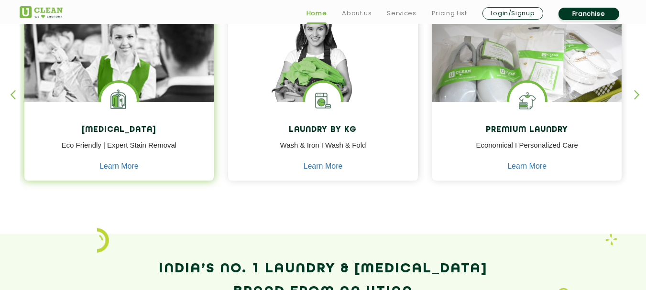 This screenshot has width=646, height=290. Describe the element at coordinates (323, 100) in the screenshot. I see `img: laundry washing machine` at that location.